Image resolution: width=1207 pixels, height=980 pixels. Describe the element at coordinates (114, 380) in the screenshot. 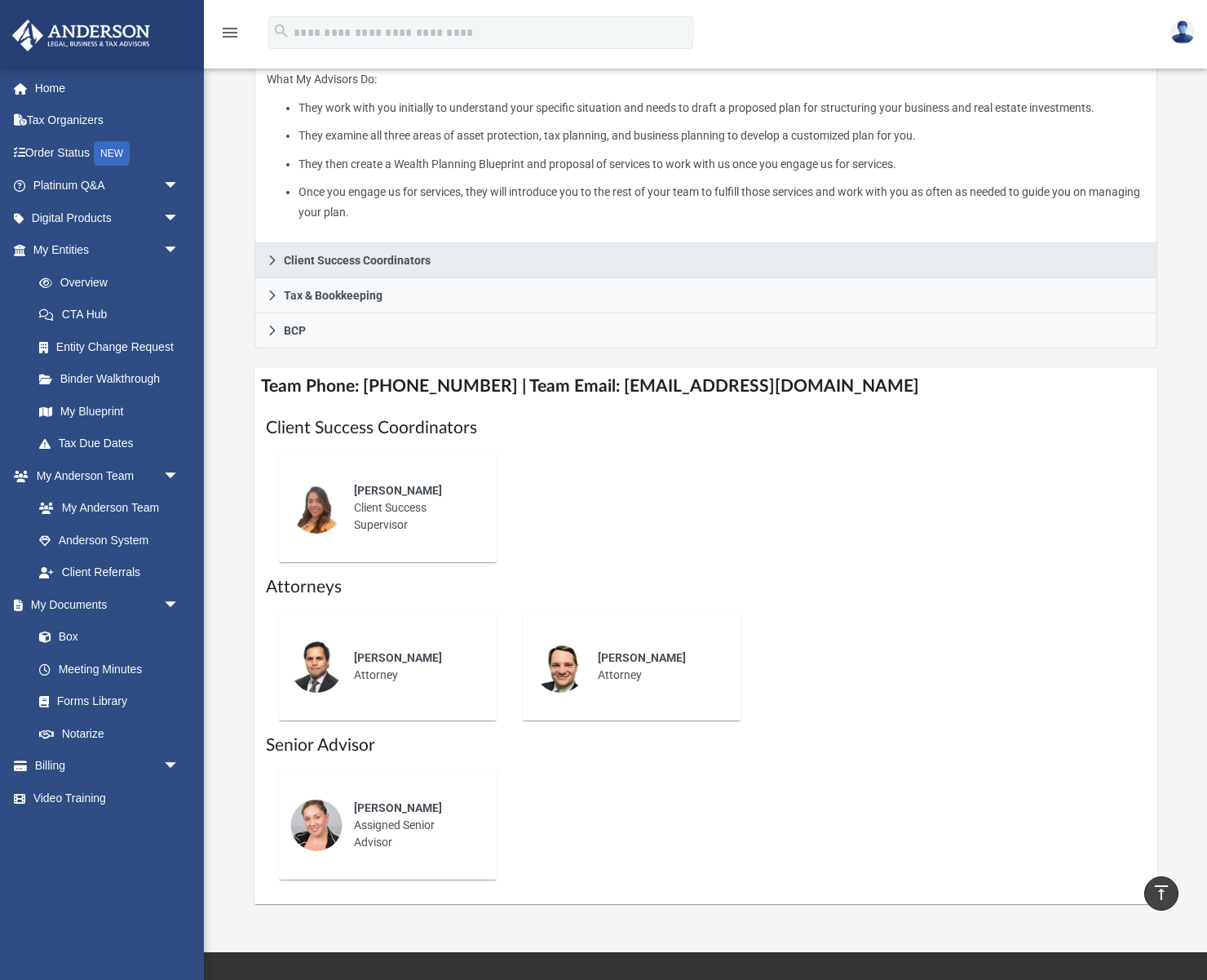

I see `a: Binder Walkthrough` at that location.